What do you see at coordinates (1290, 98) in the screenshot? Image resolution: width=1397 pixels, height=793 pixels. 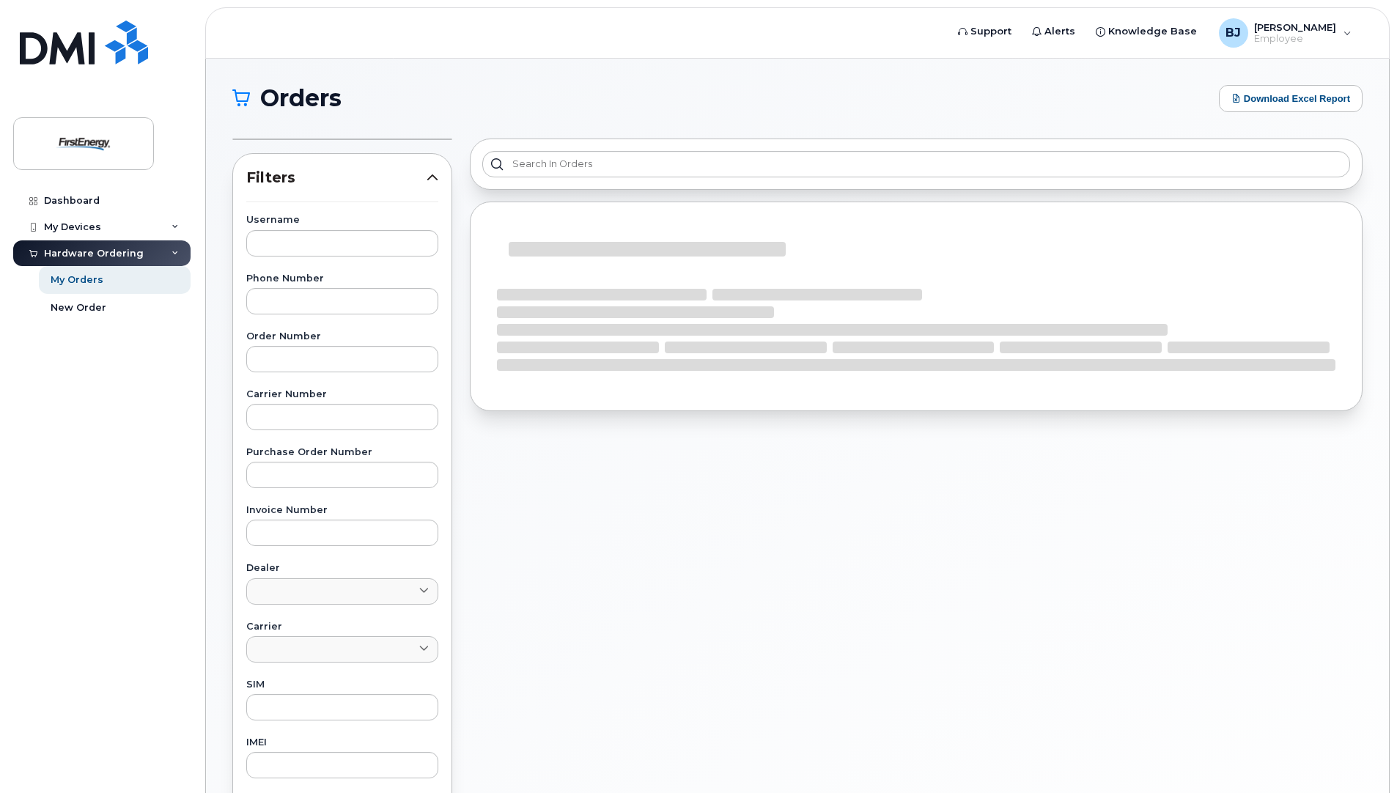 I see `a: Download Excel Report` at bounding box center [1290, 98].